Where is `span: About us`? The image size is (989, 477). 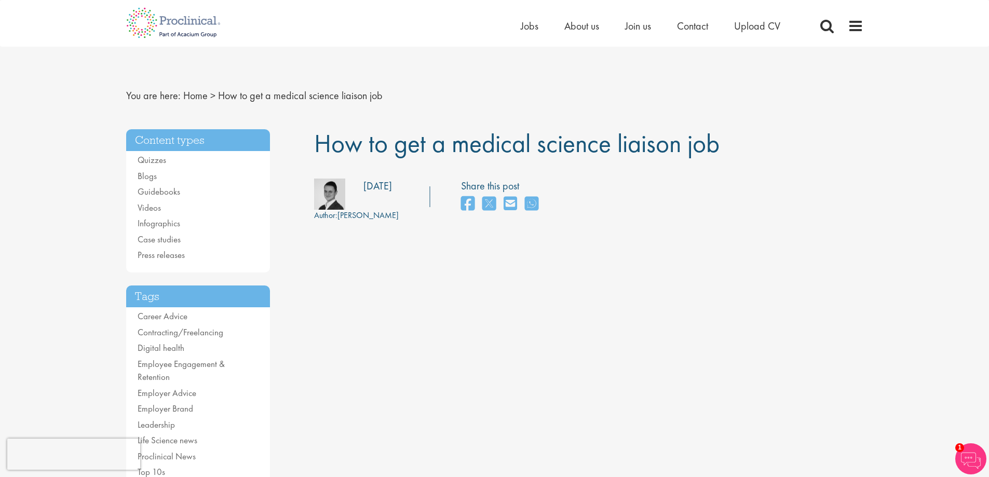
span: About us is located at coordinates (582, 26).